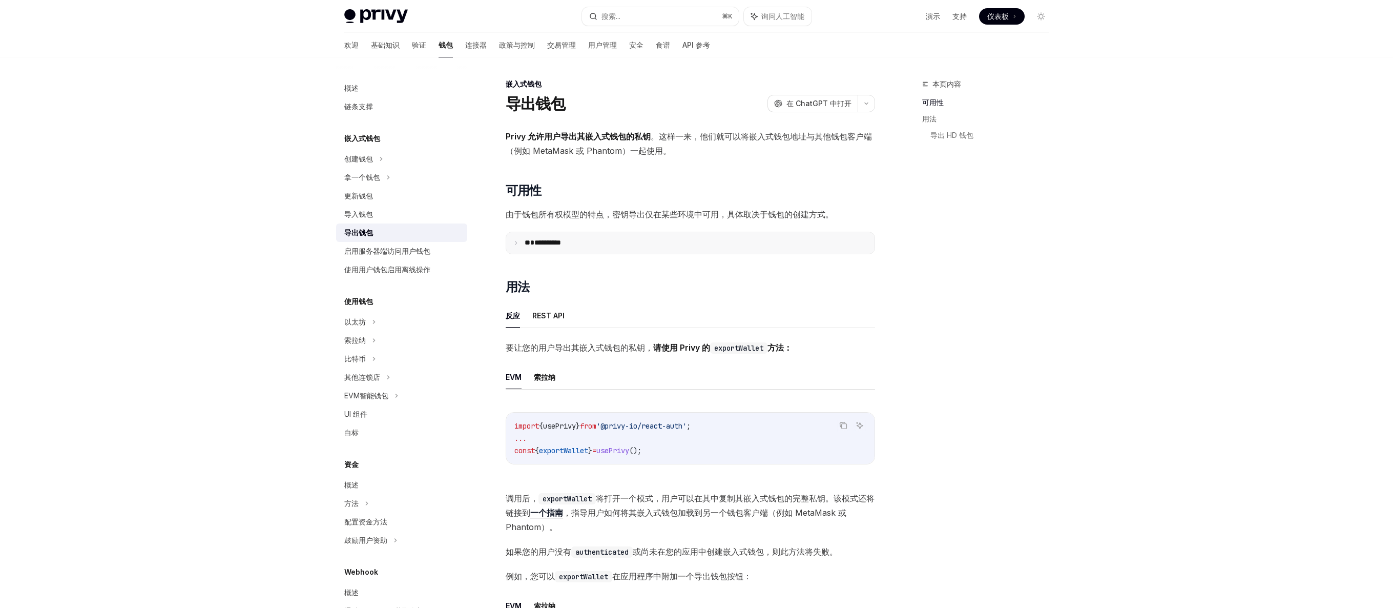  I want to click on font: 验证, so click(419, 45).